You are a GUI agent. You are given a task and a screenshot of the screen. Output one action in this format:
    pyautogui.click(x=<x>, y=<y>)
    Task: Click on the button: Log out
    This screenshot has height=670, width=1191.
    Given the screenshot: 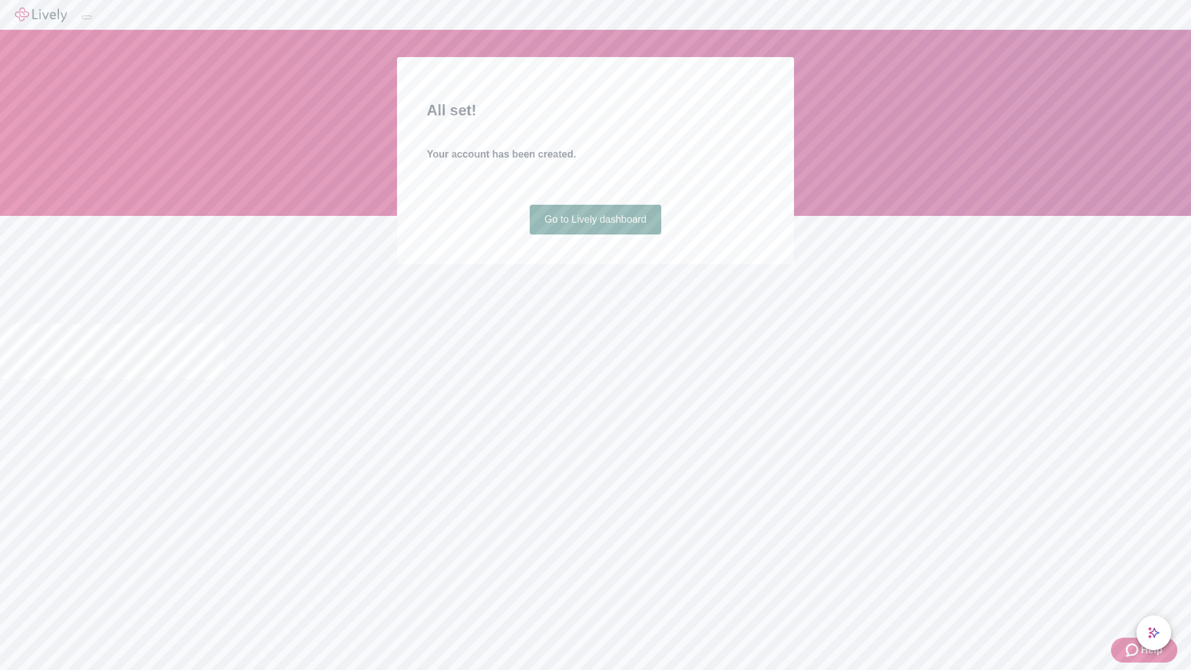 What is the action you would take?
    pyautogui.click(x=87, y=17)
    